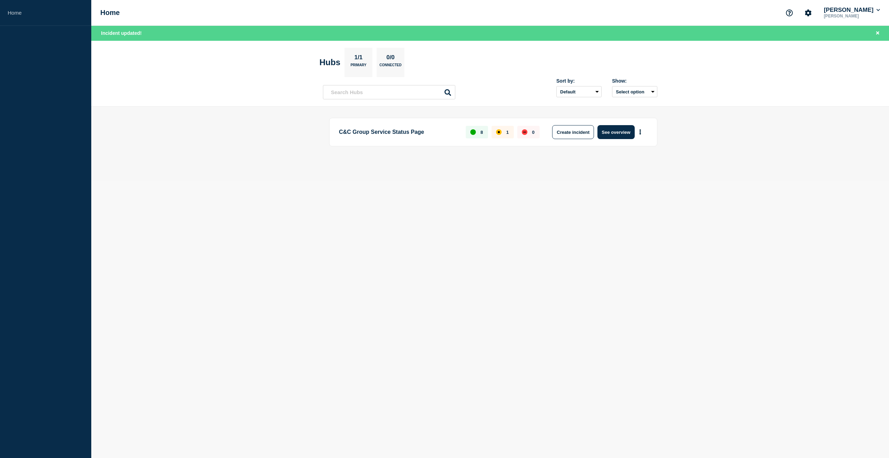  I want to click on p: 8, so click(481, 132).